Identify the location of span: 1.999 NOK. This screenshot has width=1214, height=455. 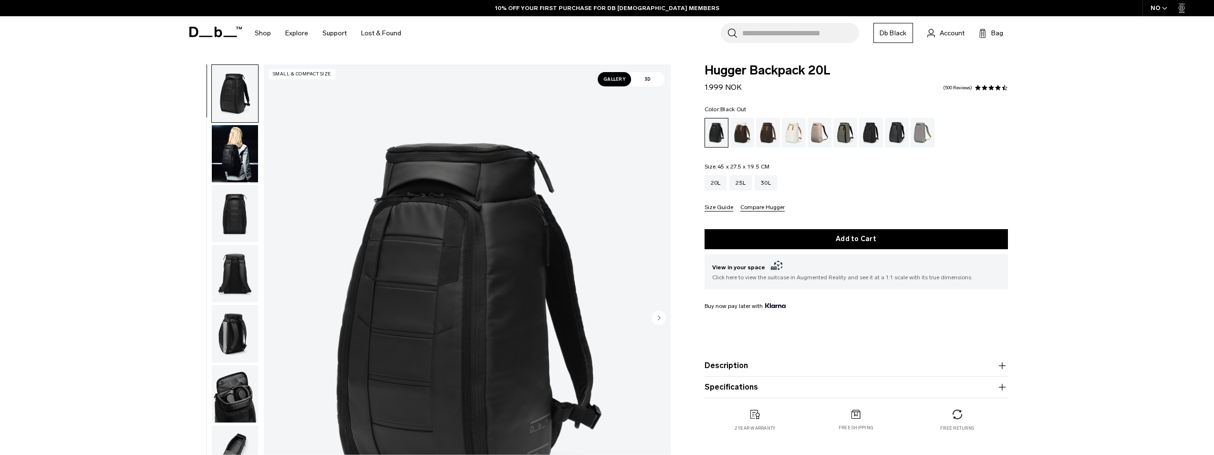
(723, 87).